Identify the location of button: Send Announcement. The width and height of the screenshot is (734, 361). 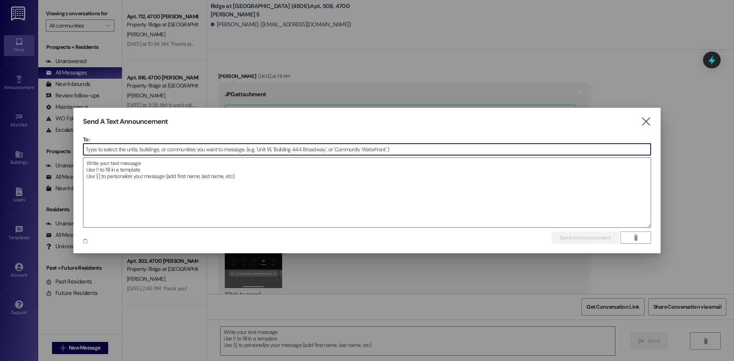
(585, 238).